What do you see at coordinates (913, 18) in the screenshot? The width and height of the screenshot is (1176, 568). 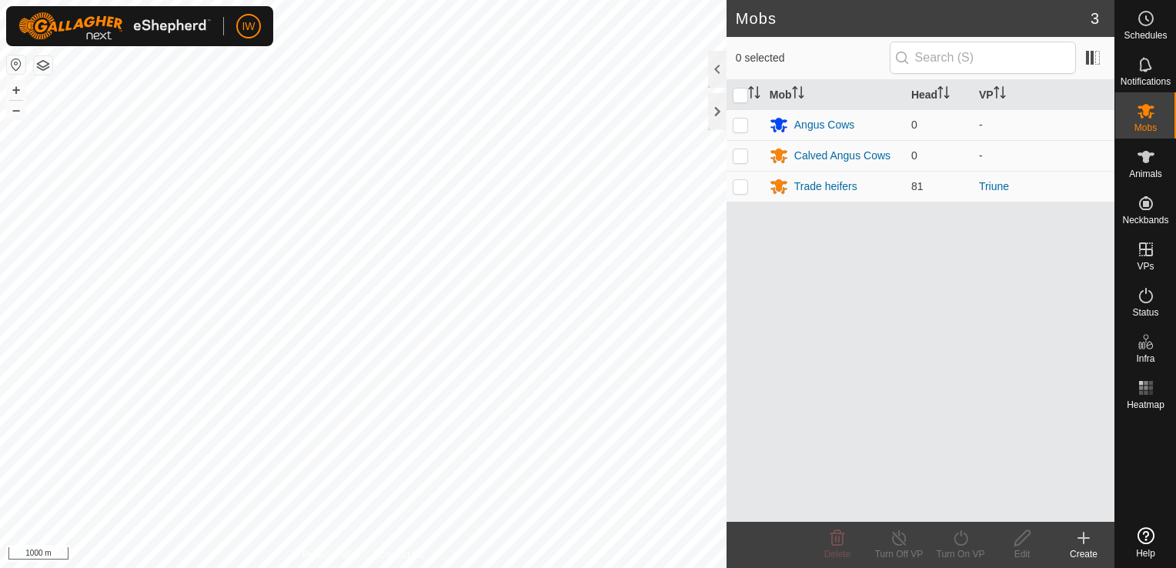 I see `h2: Mobs` at bounding box center [913, 18].